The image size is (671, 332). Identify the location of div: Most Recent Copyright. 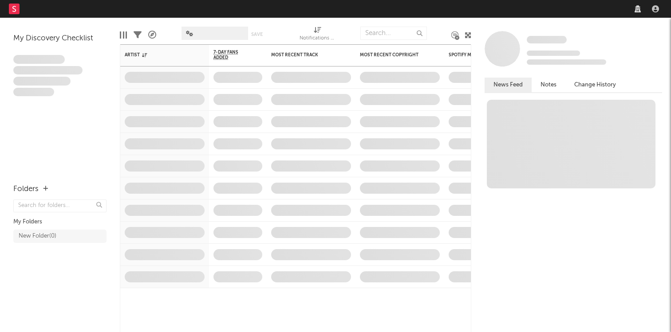
(393, 55).